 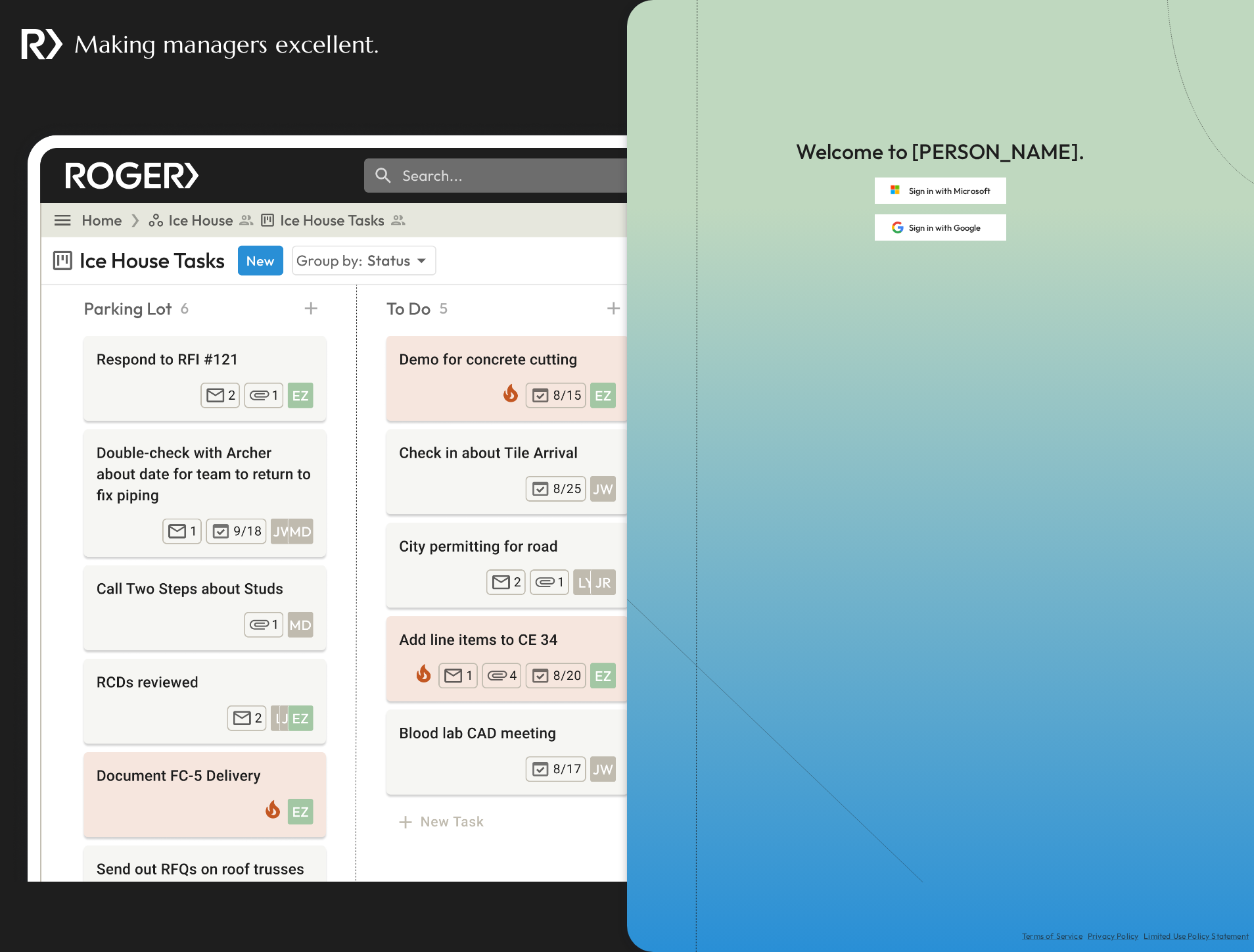 What do you see at coordinates (941, 190) in the screenshot?
I see `button: Sign in with Microsoft` at bounding box center [941, 190].